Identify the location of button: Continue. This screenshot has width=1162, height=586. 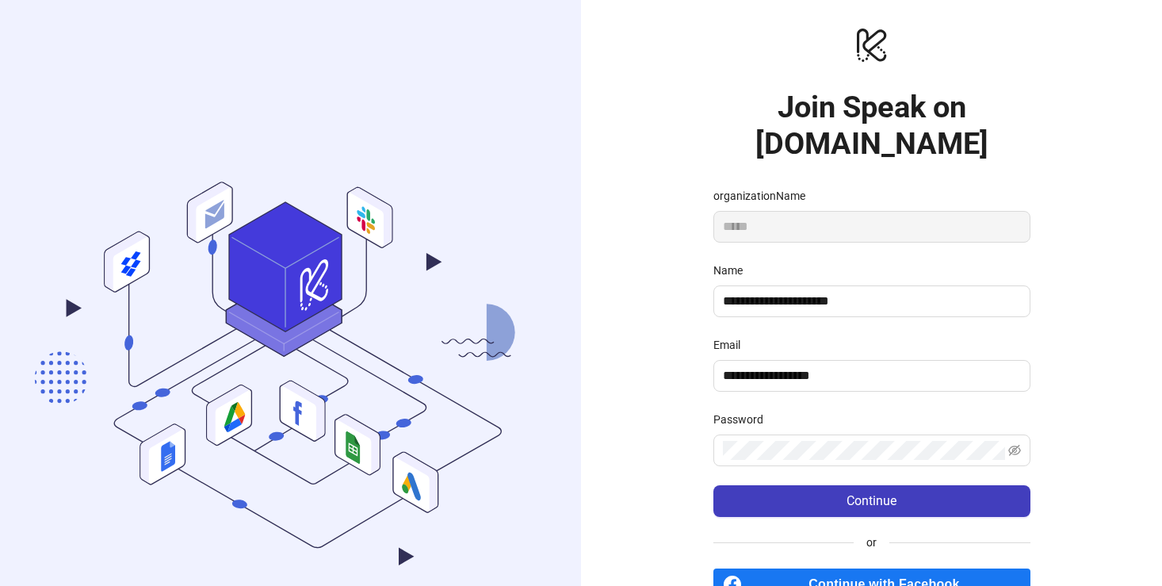
(872, 501).